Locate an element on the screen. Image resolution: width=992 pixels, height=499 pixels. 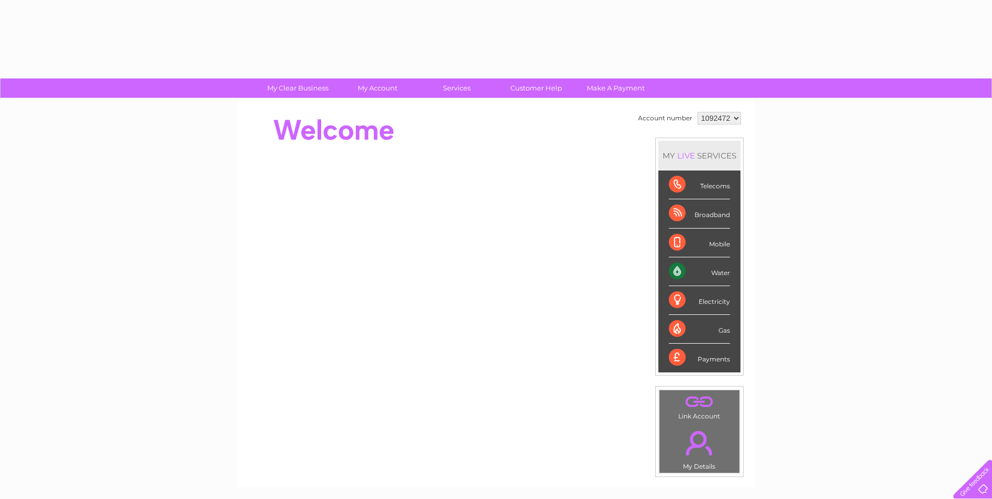
td: Account number is located at coordinates (665, 118).